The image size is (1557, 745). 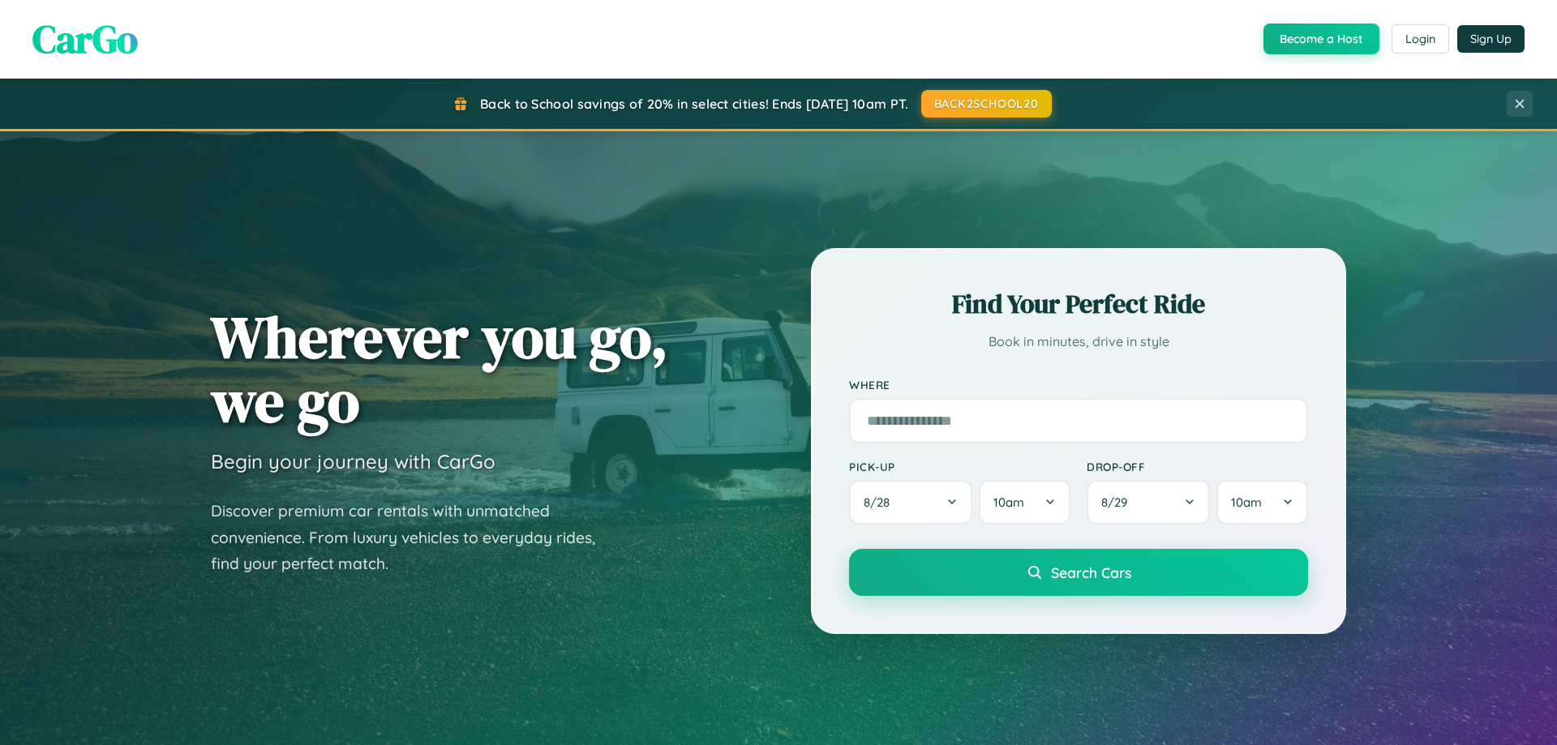 What do you see at coordinates (1079, 573) in the screenshot?
I see `button: Search Cars` at bounding box center [1079, 573].